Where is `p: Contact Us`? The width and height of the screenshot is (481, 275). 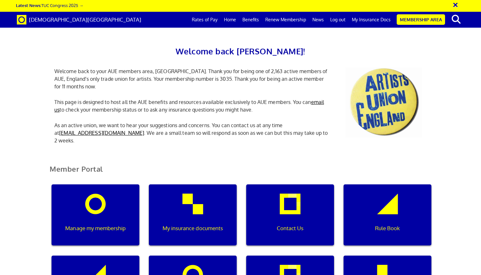
p: Contact Us is located at coordinates (290, 228).